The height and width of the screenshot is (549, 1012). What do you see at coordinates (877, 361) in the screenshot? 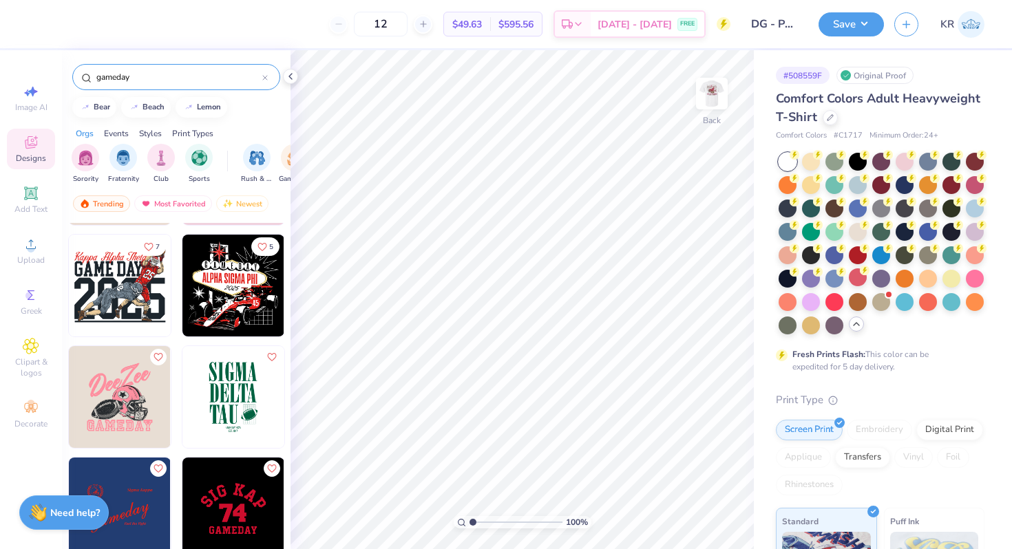
I see `div: This color can be expedited for 5 day delivery.` at bounding box center [877, 361].